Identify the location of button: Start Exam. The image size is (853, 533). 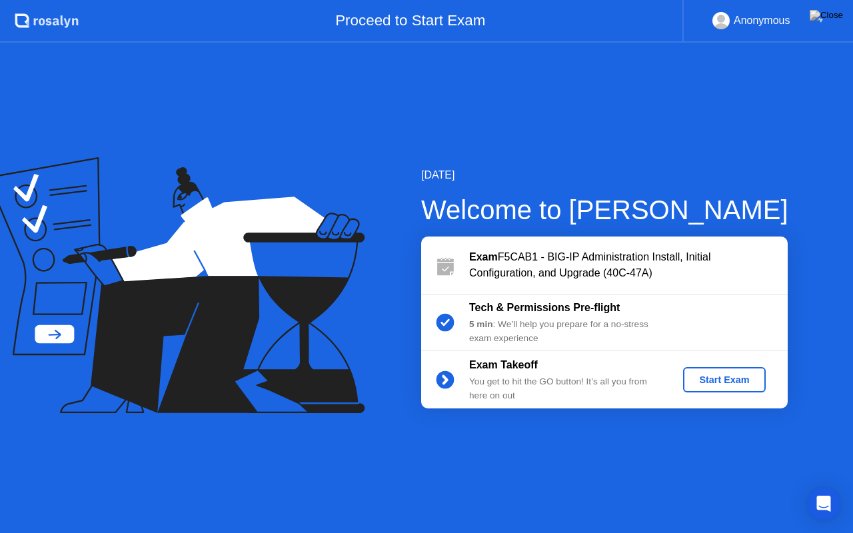
(723, 380).